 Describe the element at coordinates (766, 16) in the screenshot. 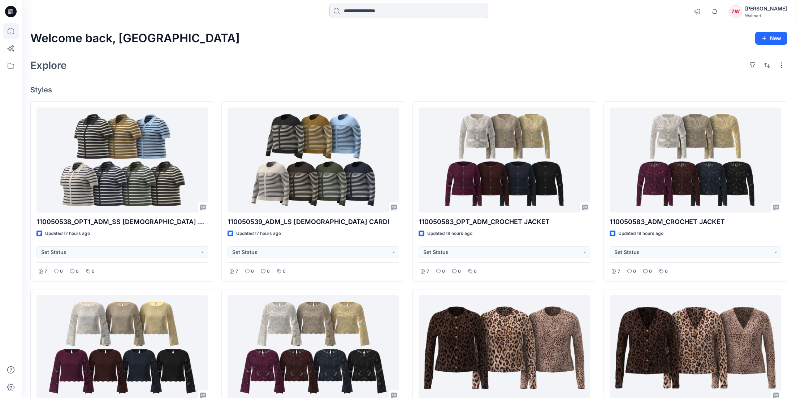

I see `div: Walmart` at that location.